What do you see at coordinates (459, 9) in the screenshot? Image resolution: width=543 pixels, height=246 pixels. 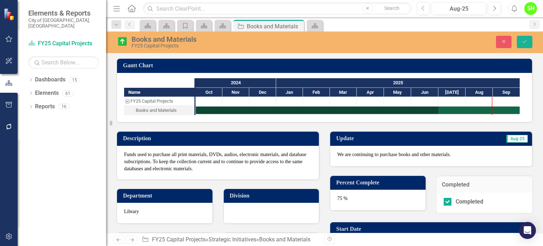 I see `div: Aug-25` at bounding box center [459, 9].